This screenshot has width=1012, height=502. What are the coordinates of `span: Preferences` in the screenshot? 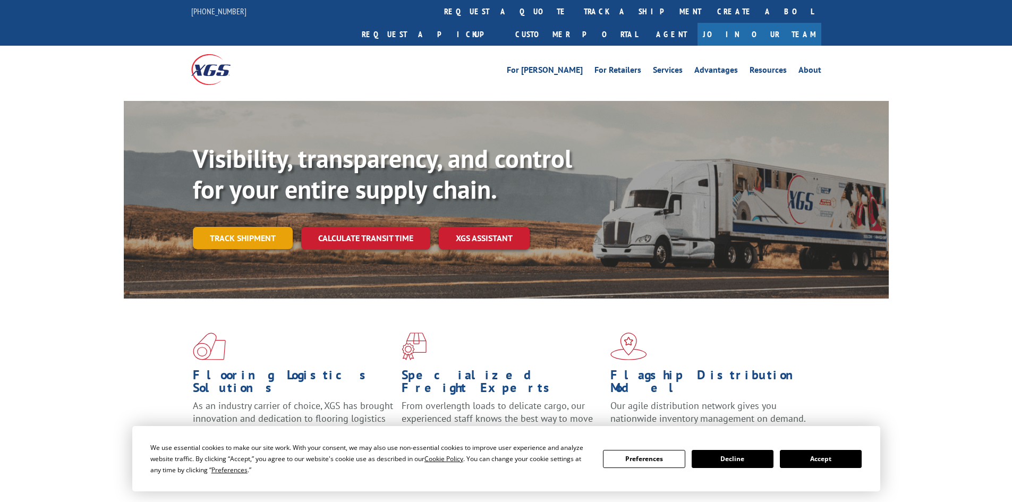 It's located at (229, 470).